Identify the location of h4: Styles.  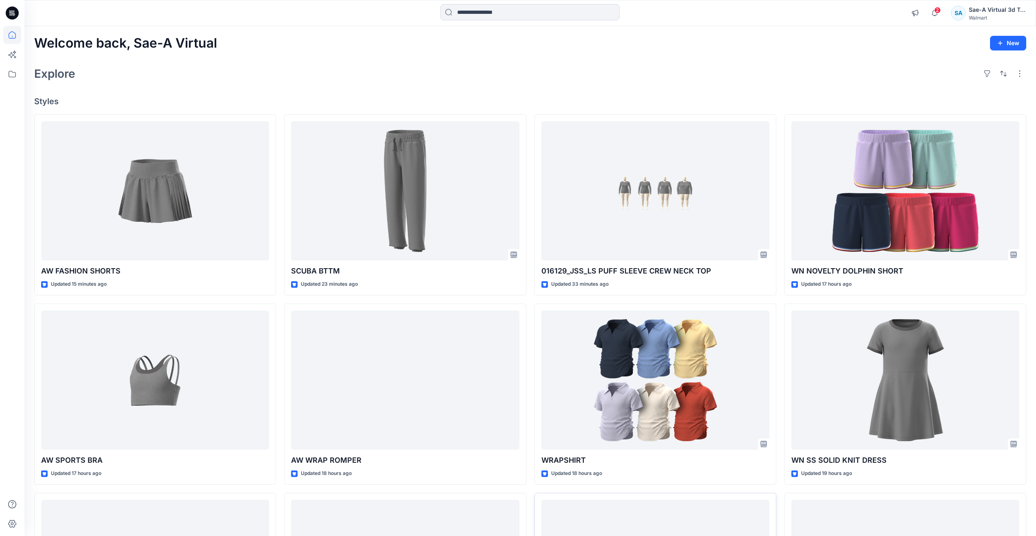
(530, 101).